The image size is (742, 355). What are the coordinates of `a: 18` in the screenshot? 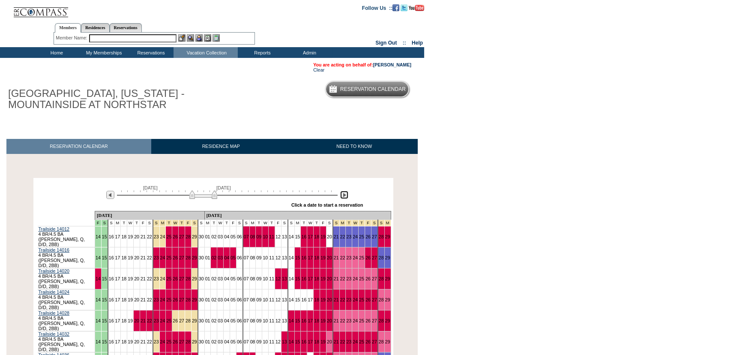 It's located at (124, 278).